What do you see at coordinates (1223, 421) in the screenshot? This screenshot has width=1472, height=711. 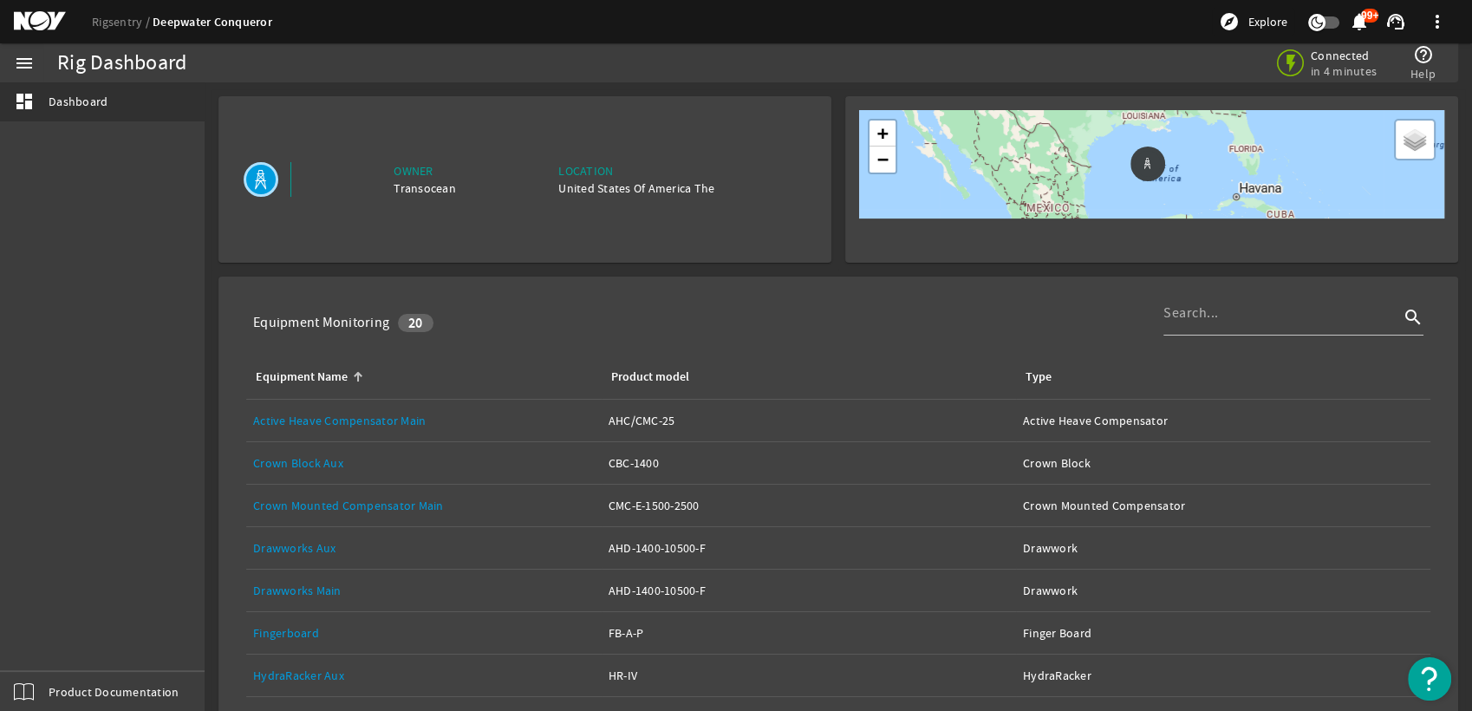 I see `a: Active Heave Compensator` at bounding box center [1223, 421].